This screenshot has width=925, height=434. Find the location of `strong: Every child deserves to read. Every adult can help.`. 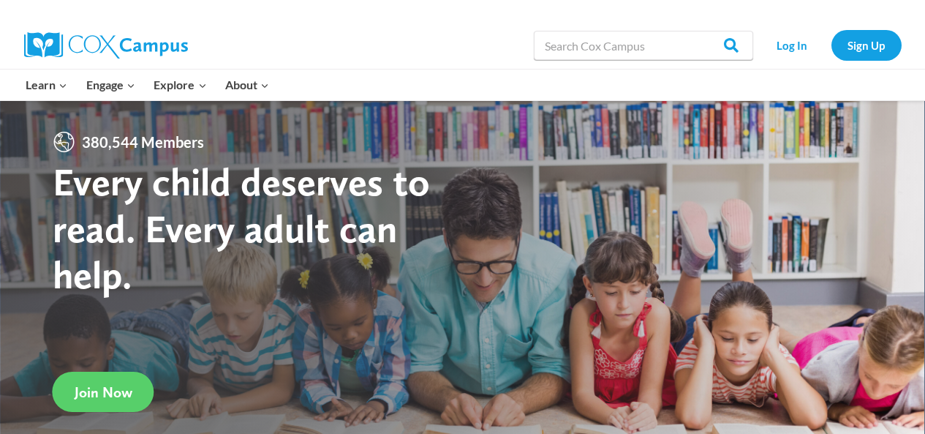

strong: Every child deserves to read. Every adult can help. is located at coordinates (241, 227).